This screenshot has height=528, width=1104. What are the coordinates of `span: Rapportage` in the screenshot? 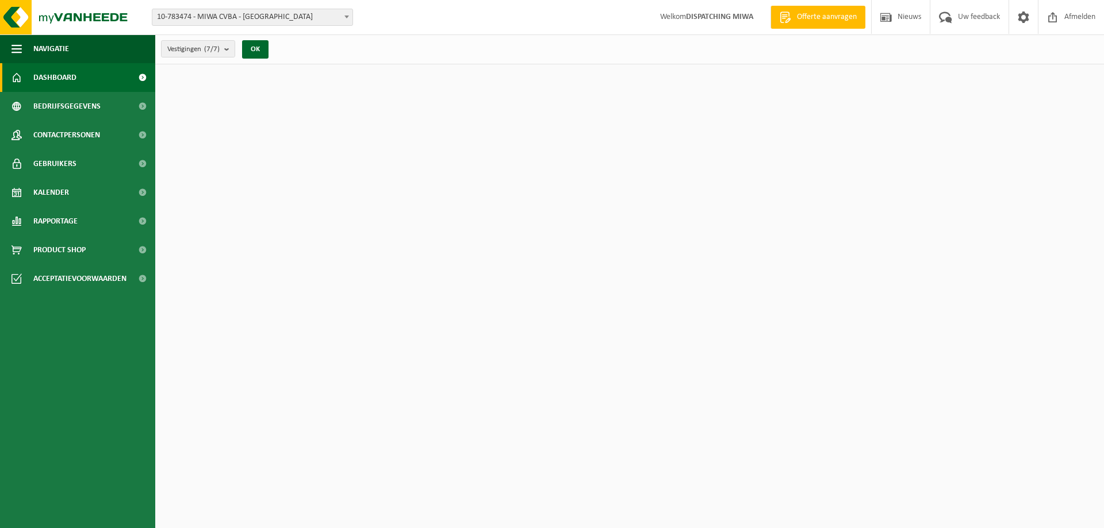 It's located at (55, 221).